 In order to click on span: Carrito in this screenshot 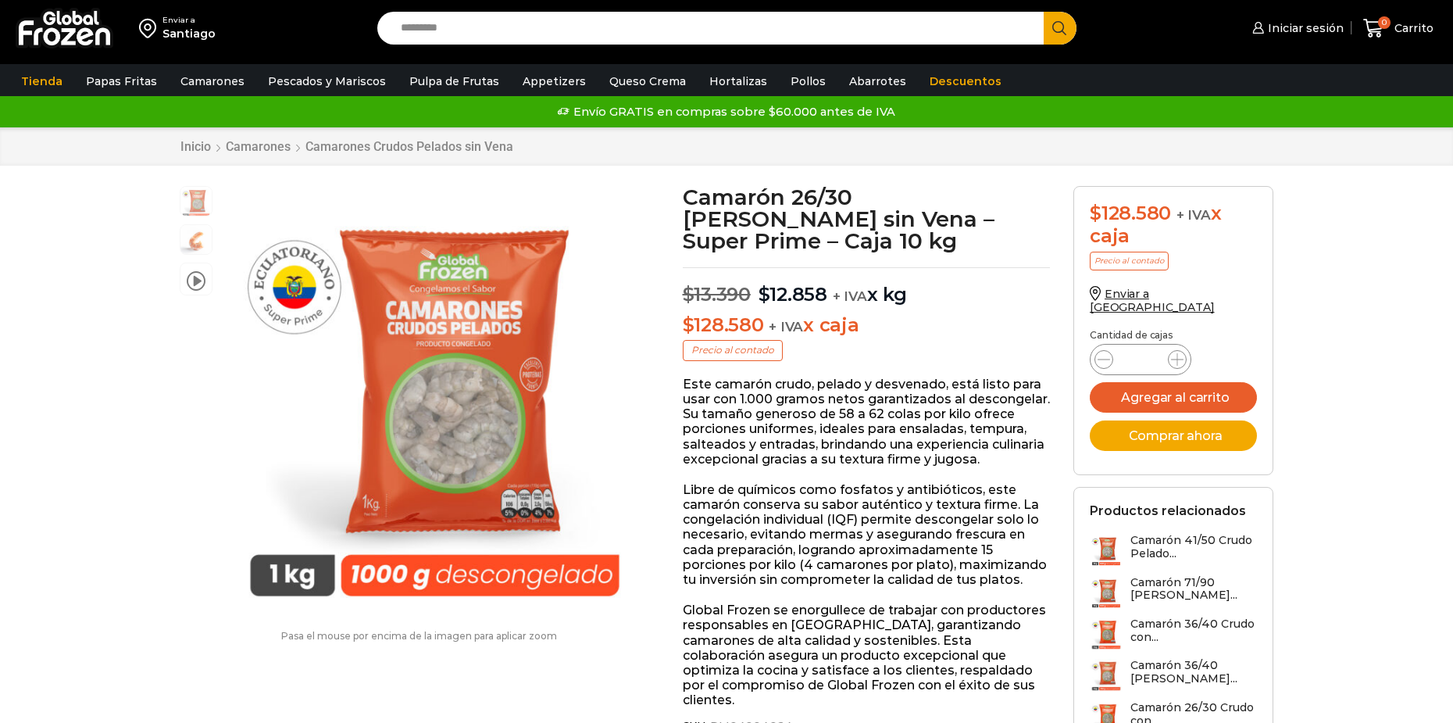, I will do `click(1412, 28)`.